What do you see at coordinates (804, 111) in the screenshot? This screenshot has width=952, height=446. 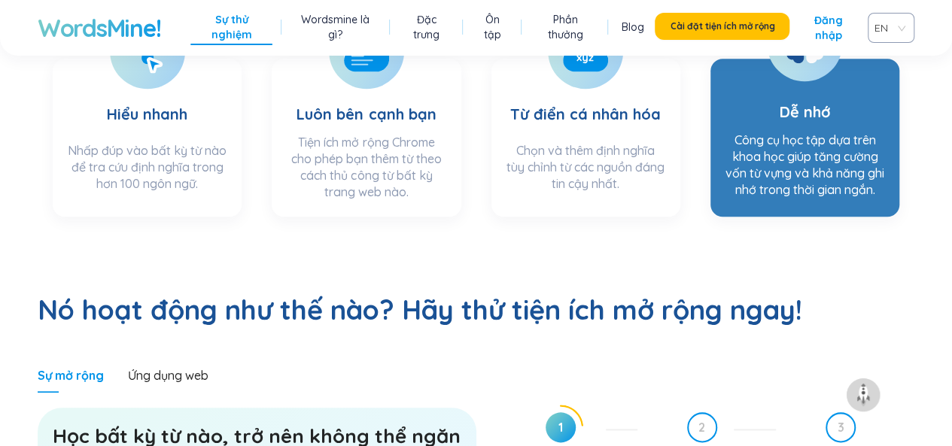 I see `font: Dễ nhớ` at bounding box center [804, 111].